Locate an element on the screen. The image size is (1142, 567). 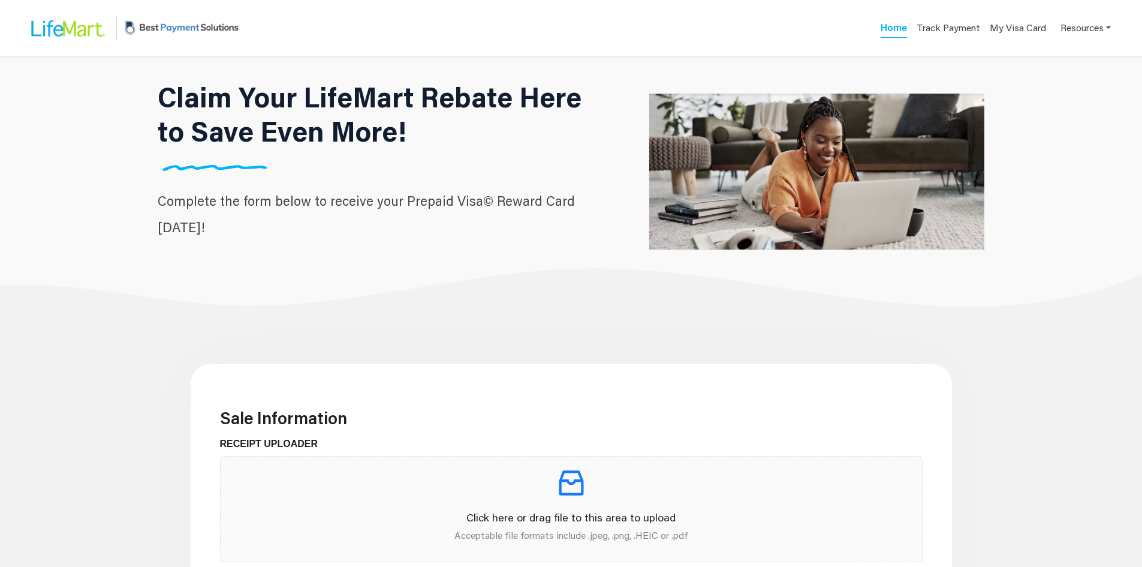
a: My Visa Card is located at coordinates (1018, 28).